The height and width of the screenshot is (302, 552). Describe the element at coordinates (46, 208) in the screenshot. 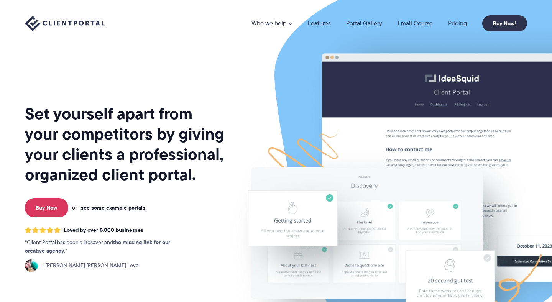

I see `a: Buy Now` at that location.